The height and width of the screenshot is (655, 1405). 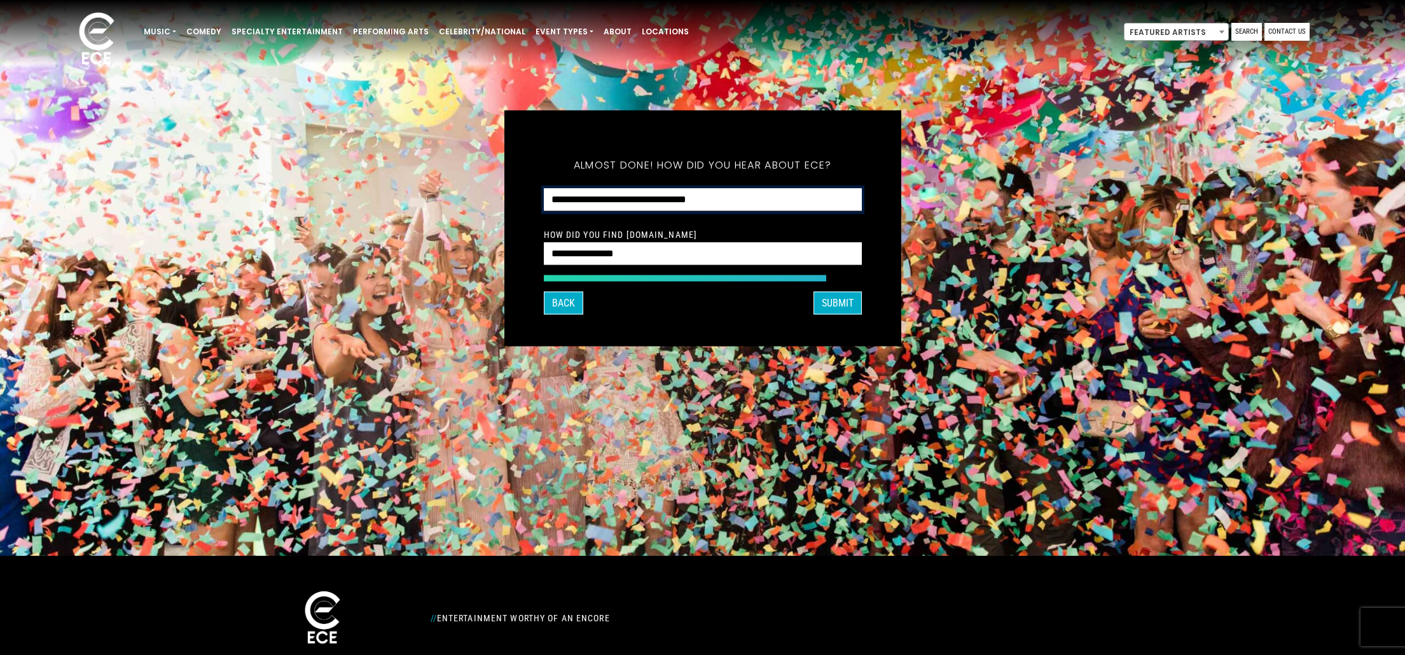 What do you see at coordinates (160, 32) in the screenshot?
I see `a: Music` at bounding box center [160, 32].